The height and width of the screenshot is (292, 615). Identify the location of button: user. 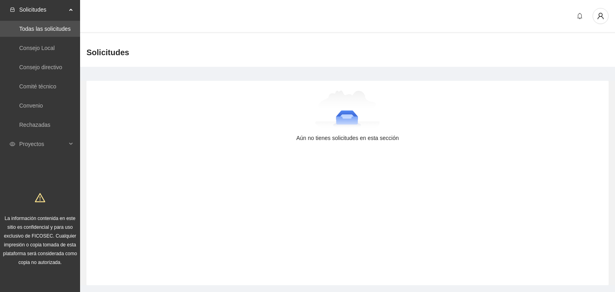
(601, 16).